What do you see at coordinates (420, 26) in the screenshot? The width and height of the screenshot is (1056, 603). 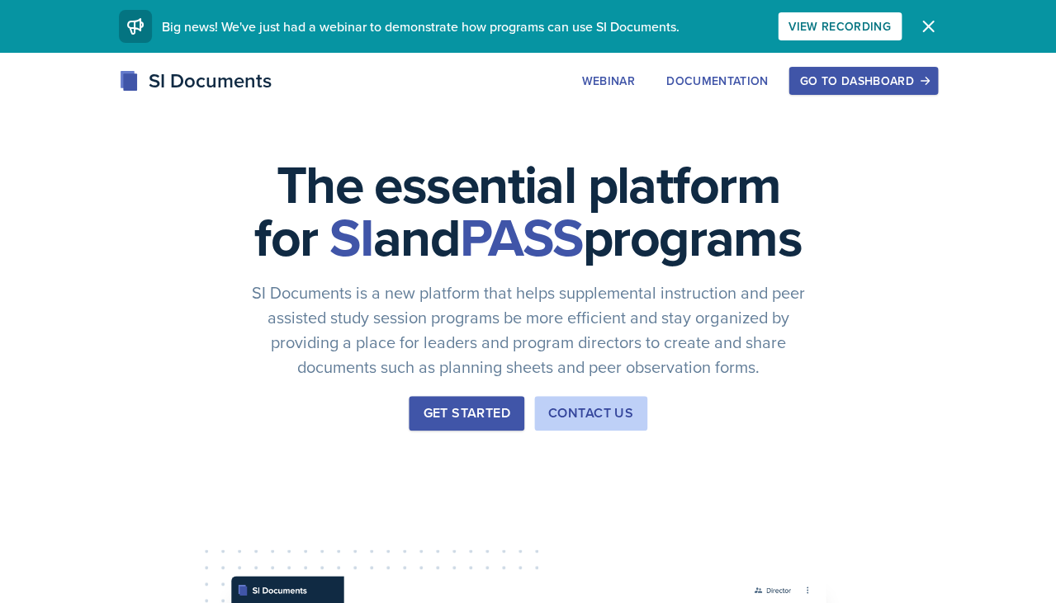 I see `span: Big news! We've just had a webinar to demonstrate how programs can use SI Documents.` at bounding box center [420, 26].